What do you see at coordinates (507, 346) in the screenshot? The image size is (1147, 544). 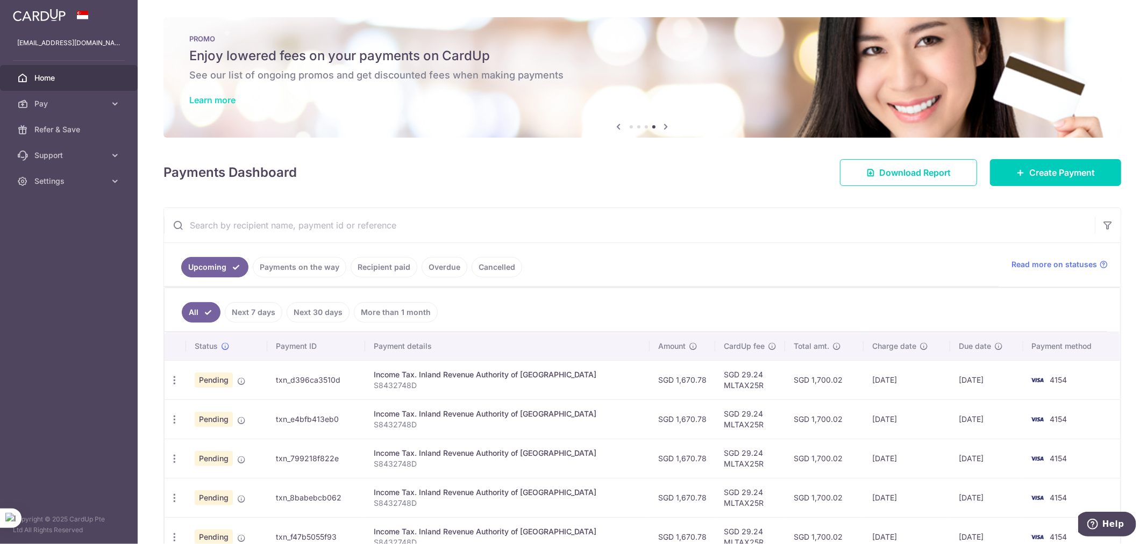 I see `th: Payment details` at bounding box center [507, 346].